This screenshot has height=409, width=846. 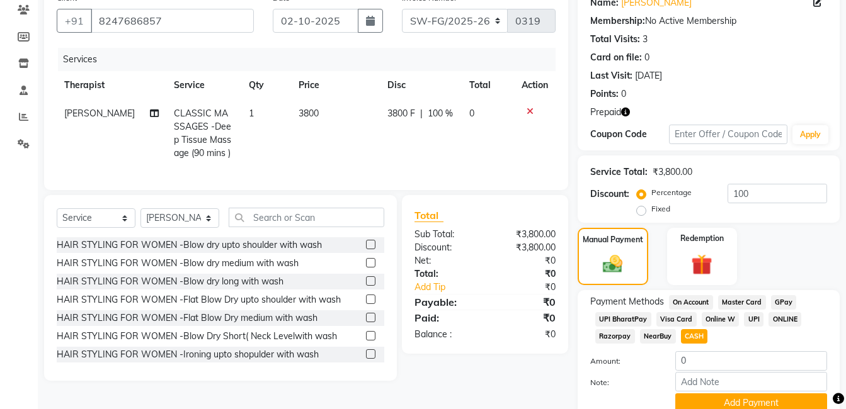 I want to click on div: Card on file:, so click(x=616, y=57).